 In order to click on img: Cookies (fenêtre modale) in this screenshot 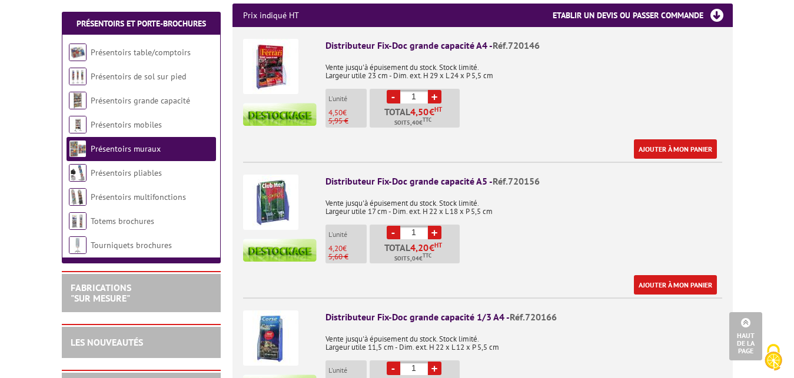, I will do `click(773, 358)`.